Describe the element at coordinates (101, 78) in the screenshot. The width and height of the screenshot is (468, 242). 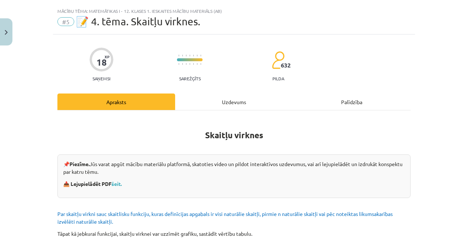
I see `p: Saņemsi` at that location.